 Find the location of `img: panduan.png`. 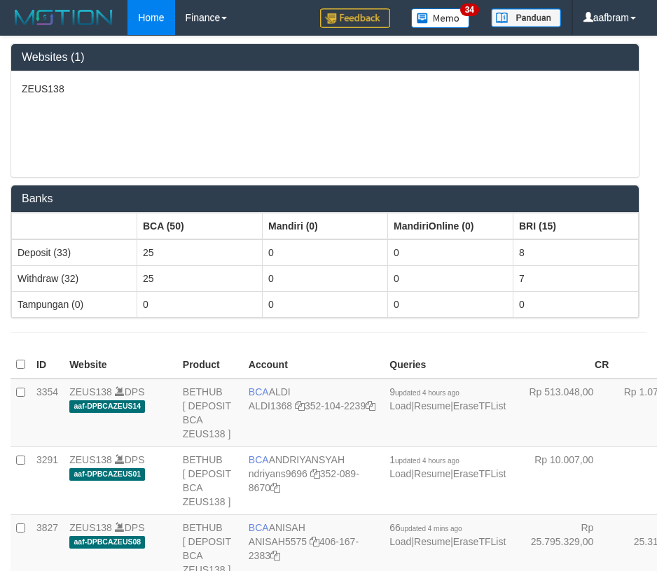

img: panduan.png is located at coordinates (526, 18).